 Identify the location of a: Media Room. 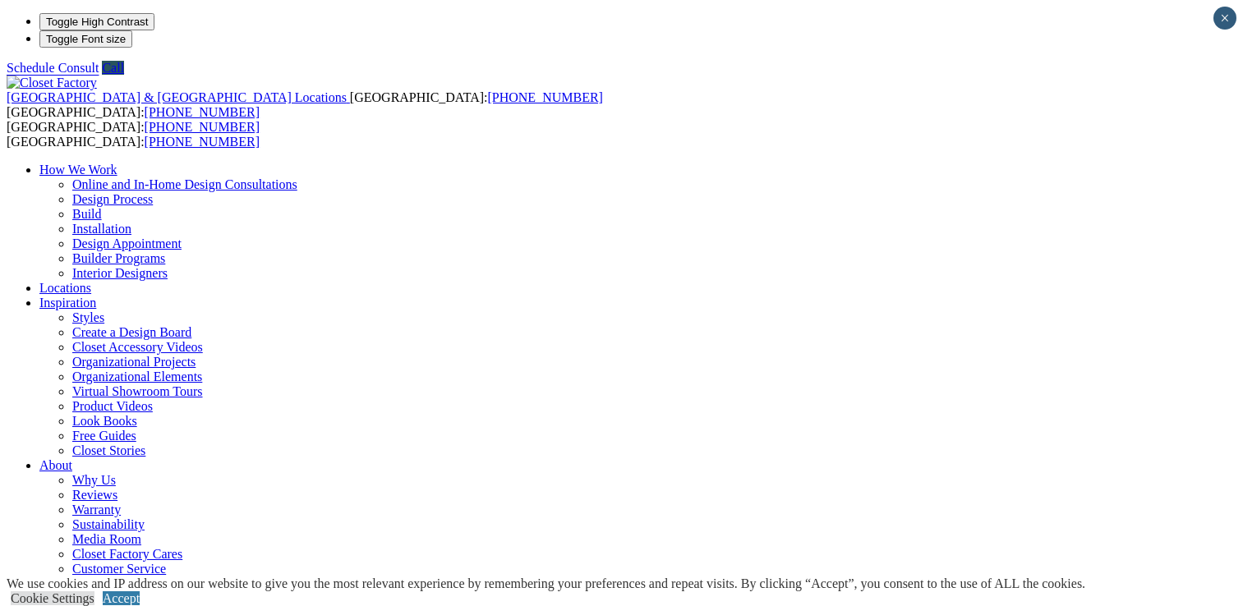
(107, 539).